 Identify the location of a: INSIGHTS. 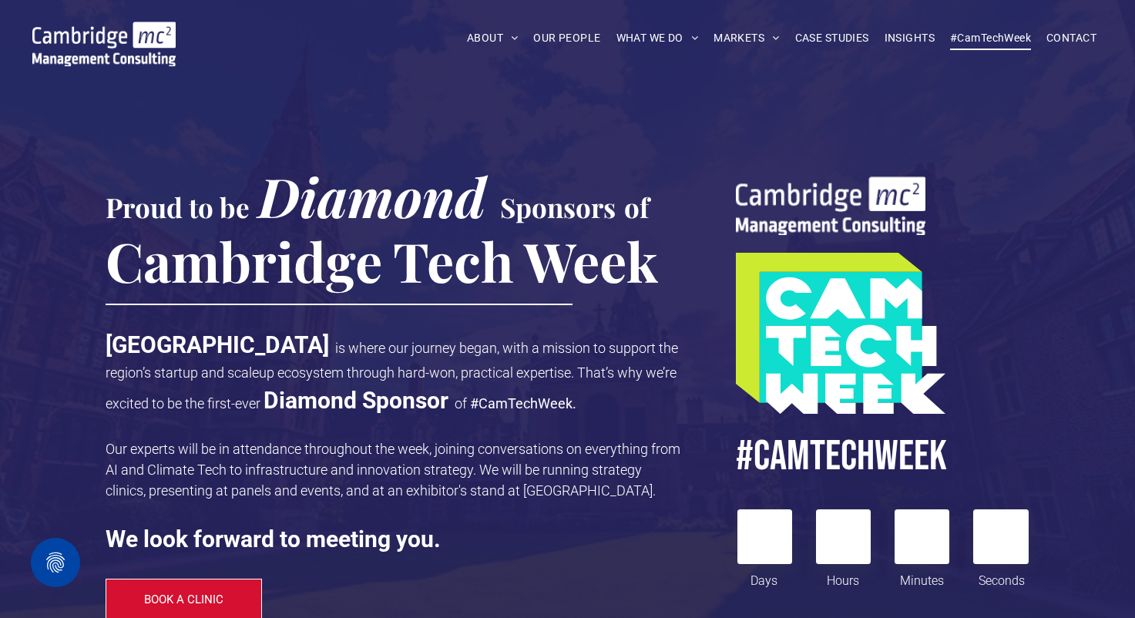
(910, 38).